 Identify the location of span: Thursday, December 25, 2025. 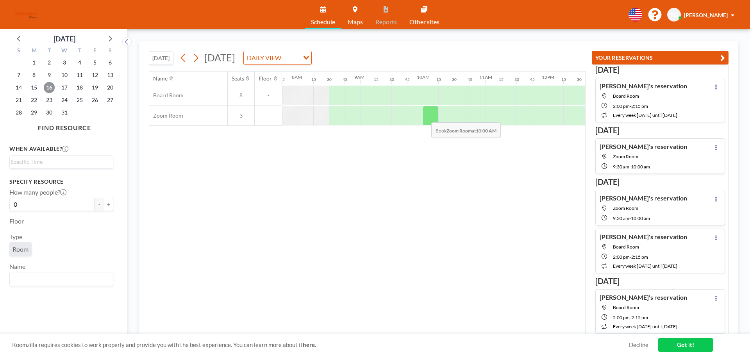
(80, 100).